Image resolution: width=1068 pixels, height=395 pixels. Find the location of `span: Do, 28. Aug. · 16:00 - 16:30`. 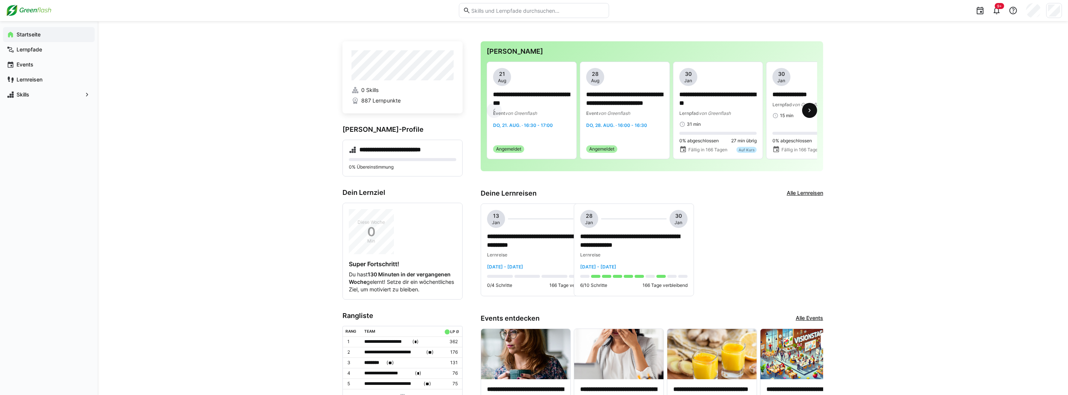

span: Do, 28. Aug. · 16:00 - 16:30 is located at coordinates (616, 125).